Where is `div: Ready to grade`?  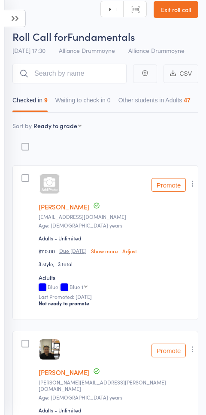 div: Ready to grade is located at coordinates (55, 126).